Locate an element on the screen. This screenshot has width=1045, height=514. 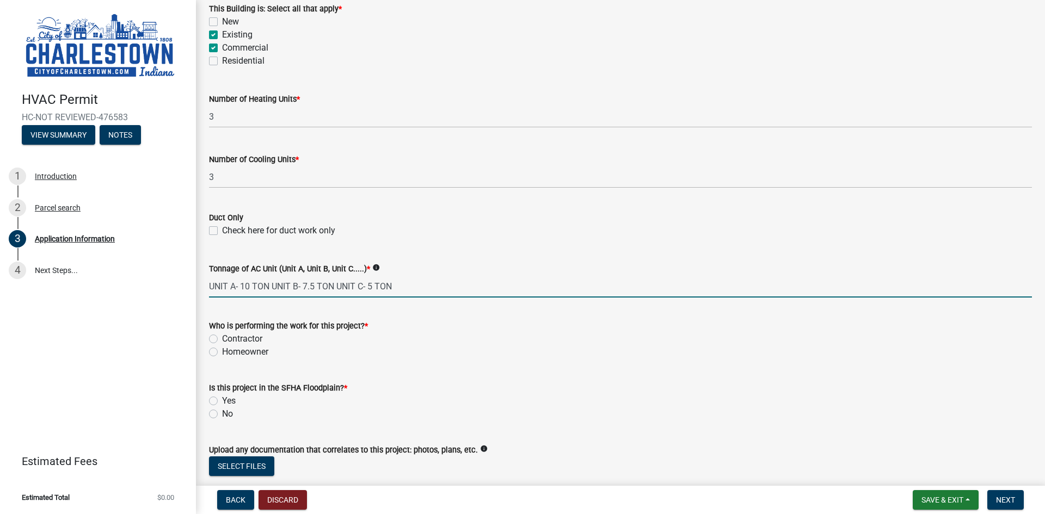
button: Select files is located at coordinates (242, 466).